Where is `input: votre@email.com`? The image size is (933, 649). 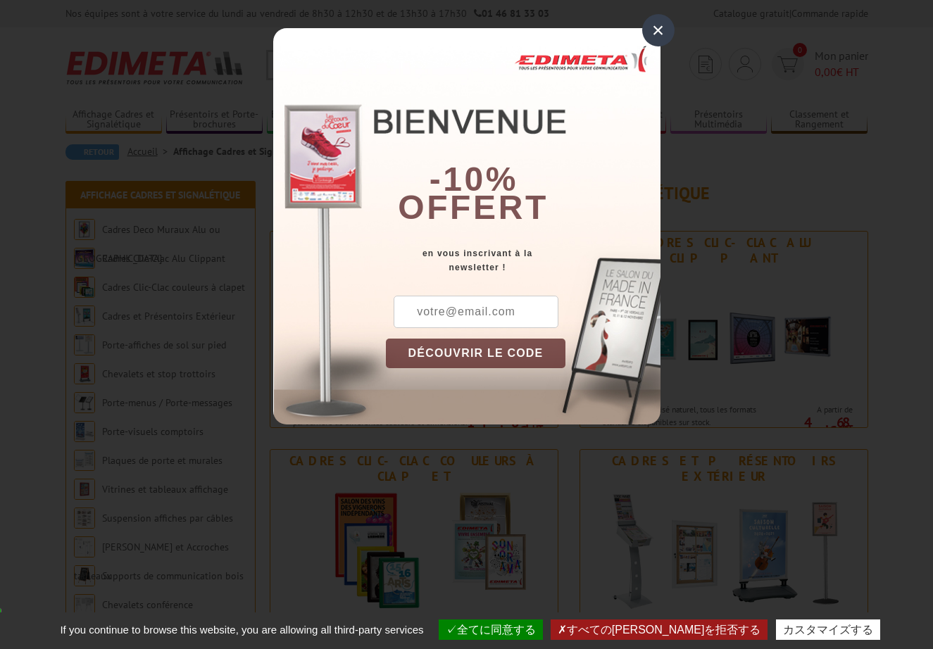 input: votre@email.com is located at coordinates (476, 312).